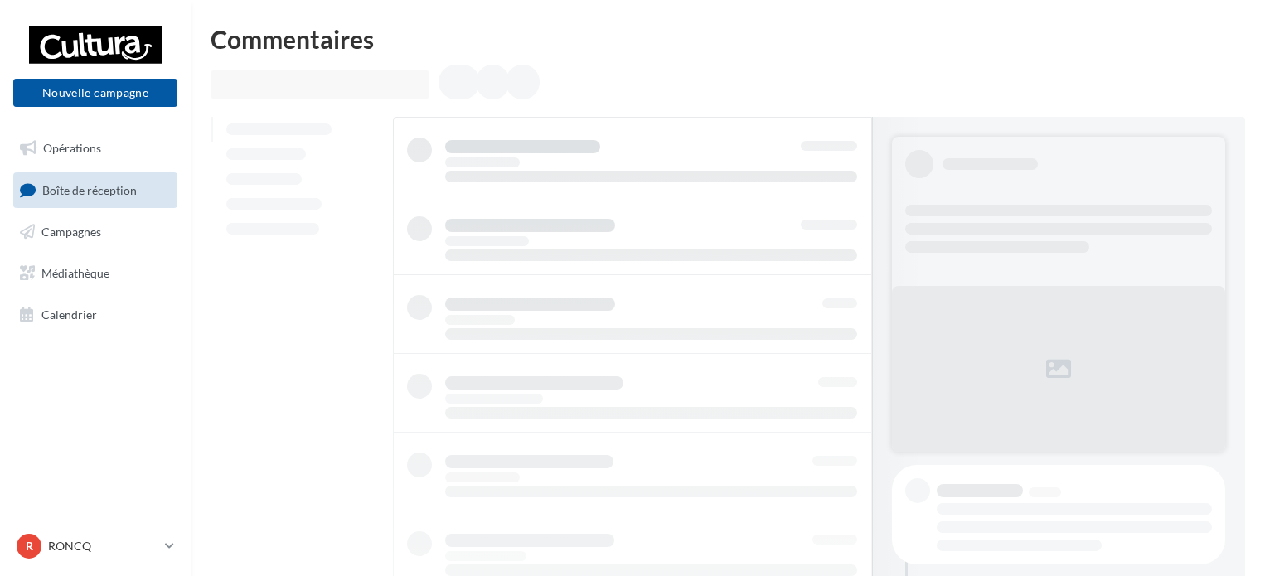  Describe the element at coordinates (103, 546) in the screenshot. I see `p: RONCQ` at that location.